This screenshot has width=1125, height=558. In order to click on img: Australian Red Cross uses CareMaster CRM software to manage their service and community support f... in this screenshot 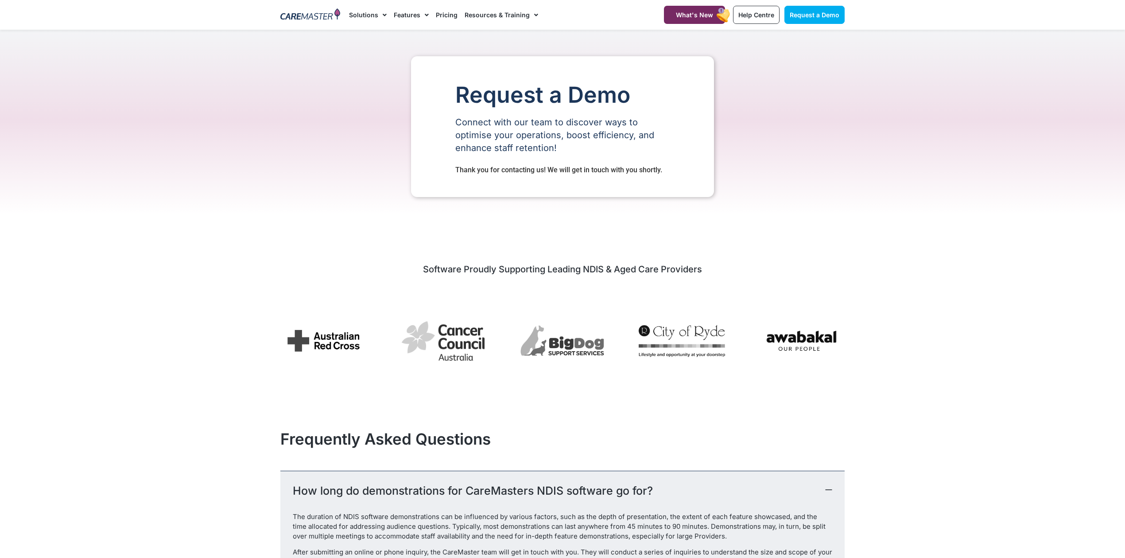, I will do `click(323, 340)`.